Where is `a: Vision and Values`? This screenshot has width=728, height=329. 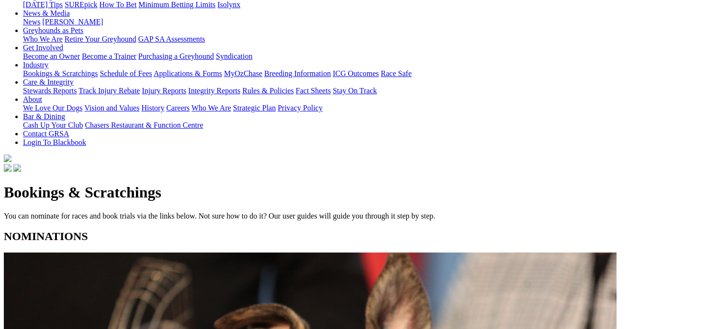 a: Vision and Values is located at coordinates (111, 108).